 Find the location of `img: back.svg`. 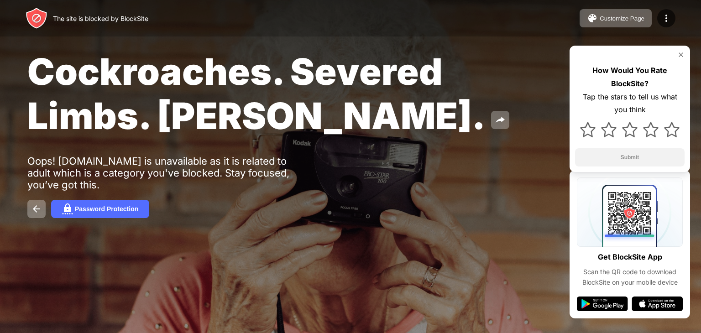

img: back.svg is located at coordinates (36, 209).